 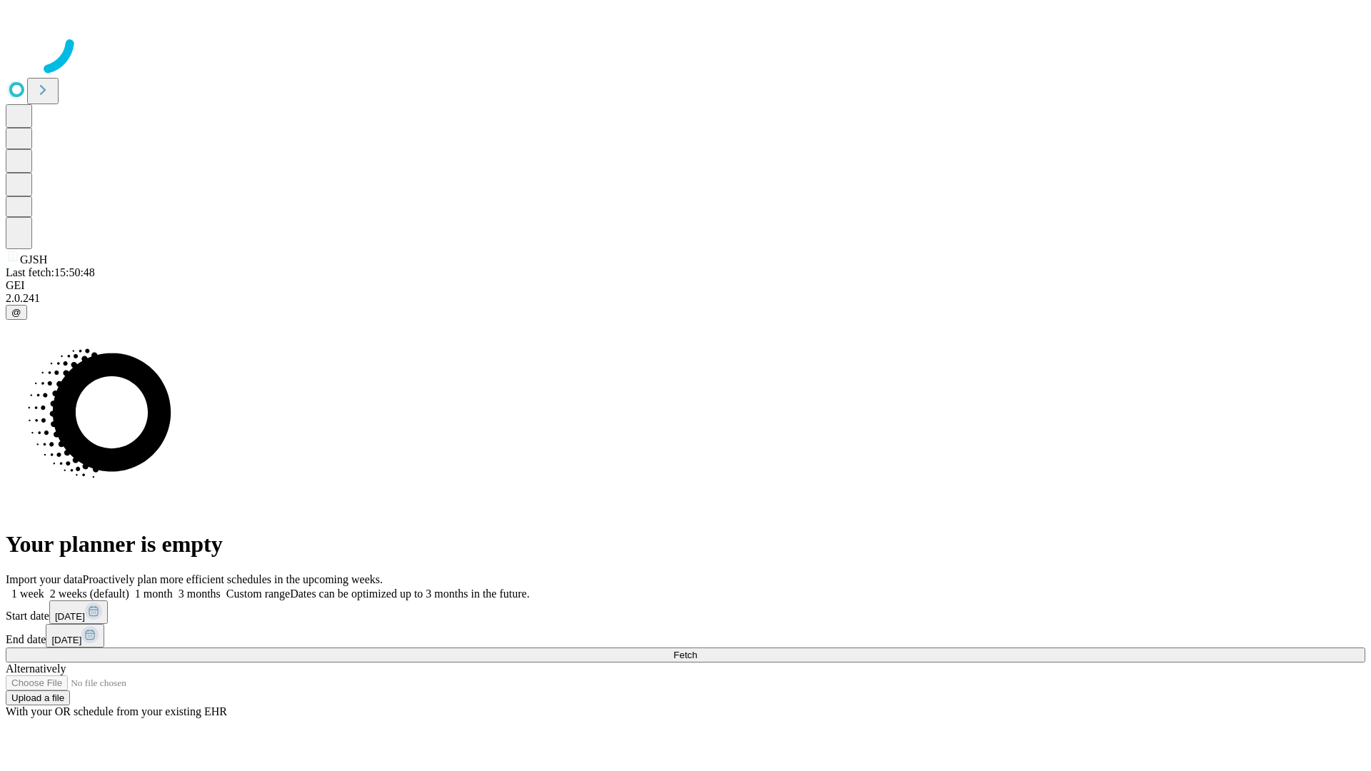 I want to click on h1: Your planner is empty, so click(x=686, y=544).